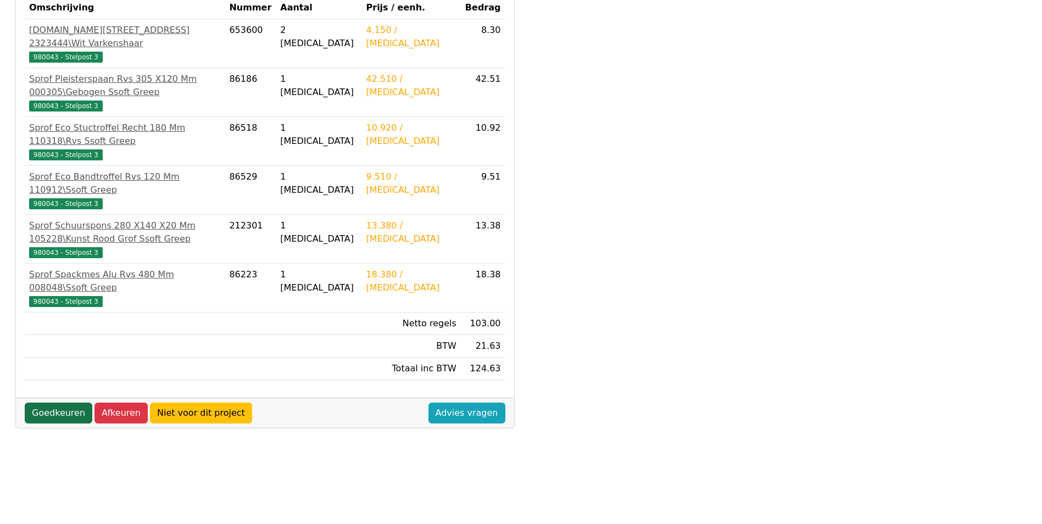  Describe the element at coordinates (483, 346) in the screenshot. I see `td: 21.63` at that location.